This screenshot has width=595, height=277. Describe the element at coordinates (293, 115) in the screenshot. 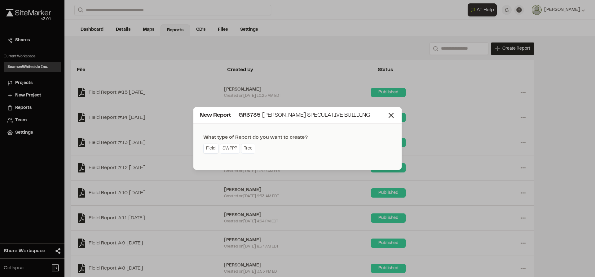

I see `div: New Report` at that location.